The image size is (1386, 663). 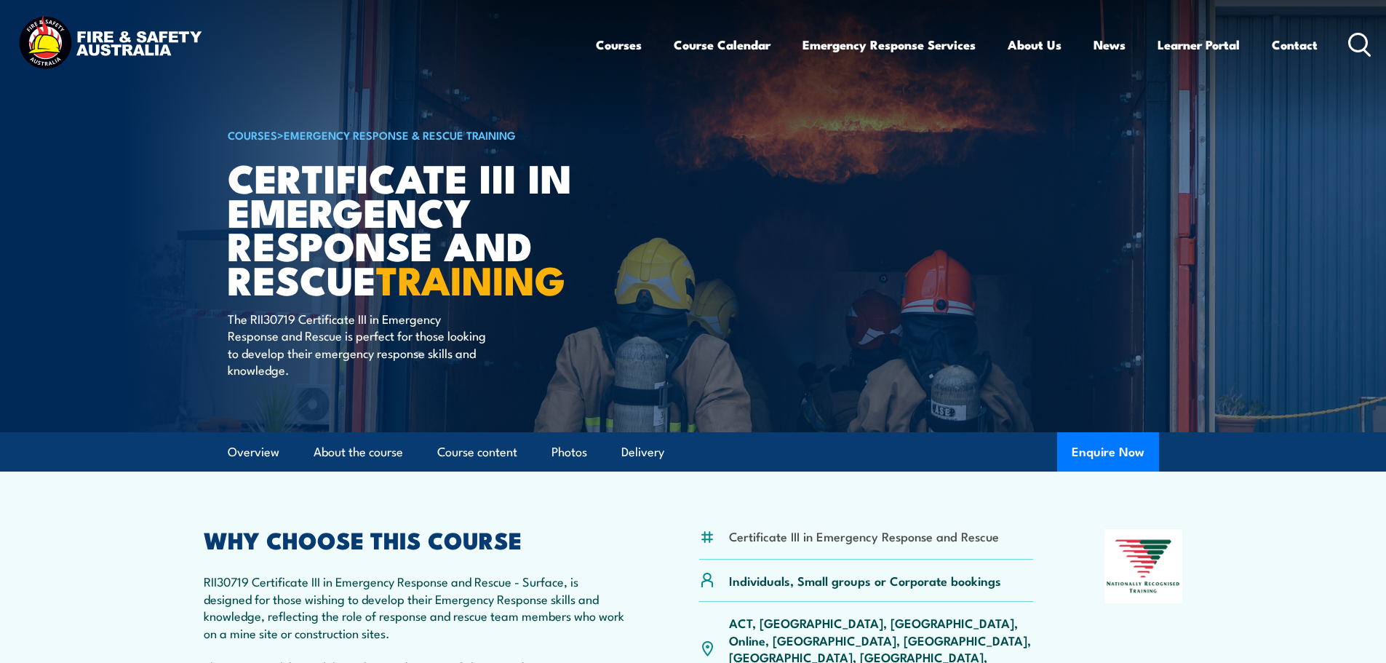 What do you see at coordinates (360, 344) in the screenshot?
I see `p: The RII30719 Certificate III in Emergency Response and Rescue is perfect for those looking to dev...` at bounding box center [360, 344].